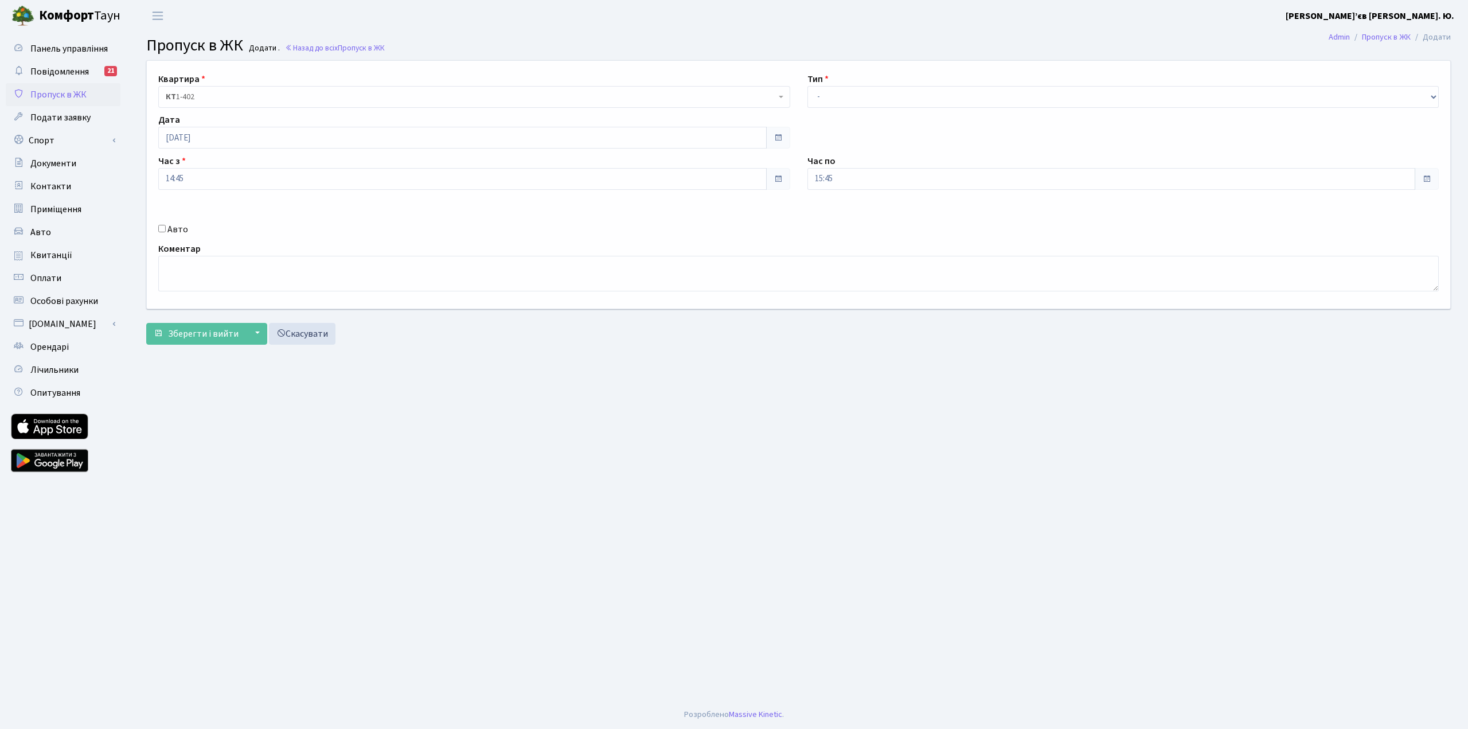  What do you see at coordinates (1390, 37) in the screenshot?
I see `nav: breadcrumb` at bounding box center [1390, 37].